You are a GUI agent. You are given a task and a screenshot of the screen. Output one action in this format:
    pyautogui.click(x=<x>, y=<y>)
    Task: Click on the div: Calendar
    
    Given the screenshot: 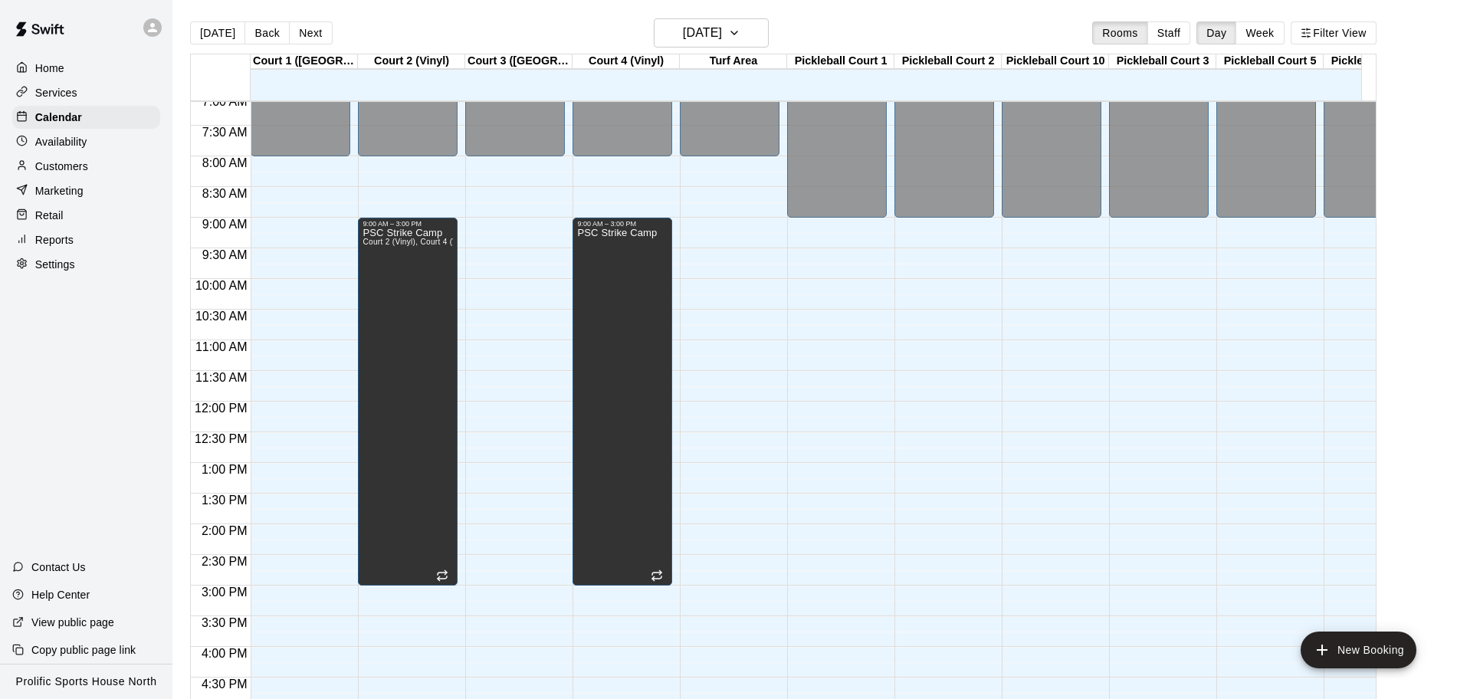 What is the action you would take?
    pyautogui.click(x=86, y=117)
    